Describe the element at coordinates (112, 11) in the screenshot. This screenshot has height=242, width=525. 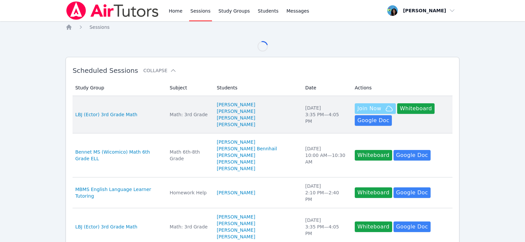
I see `img: Air Tutors` at that location.